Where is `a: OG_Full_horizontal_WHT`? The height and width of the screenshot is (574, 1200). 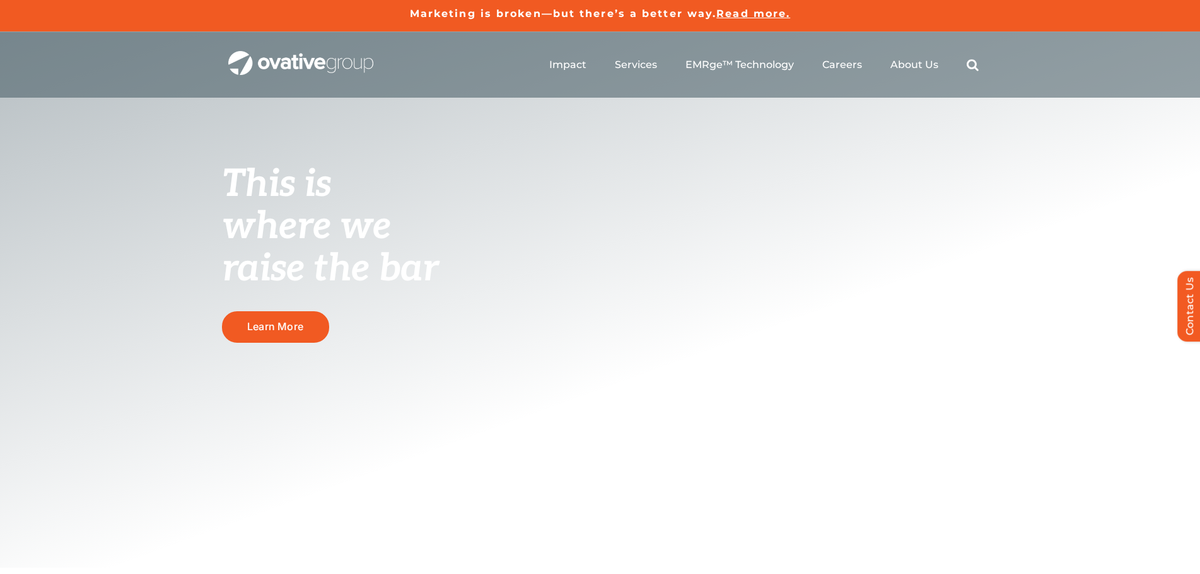 a: OG_Full_horizontal_WHT is located at coordinates (301, 55).